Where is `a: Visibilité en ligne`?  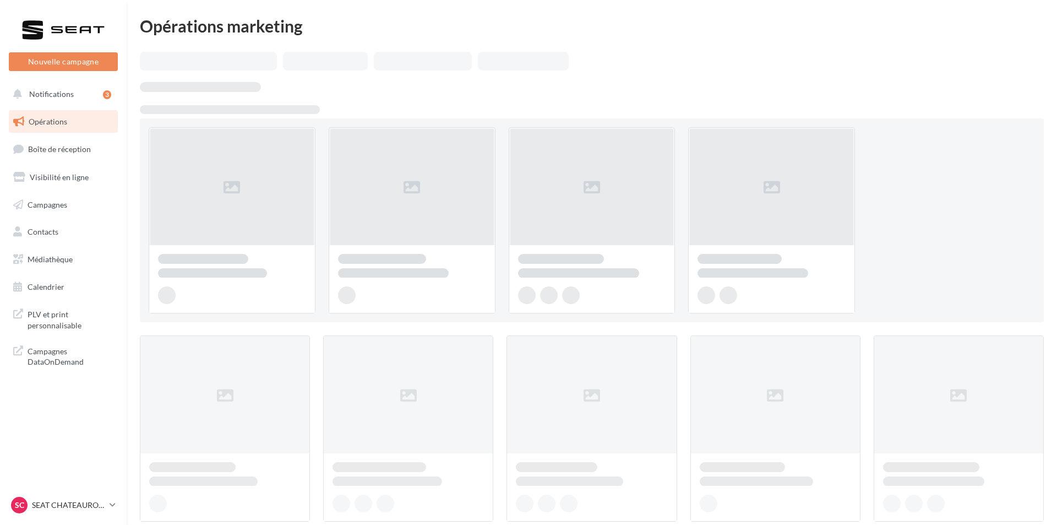
a: Visibilité en ligne is located at coordinates (63, 177).